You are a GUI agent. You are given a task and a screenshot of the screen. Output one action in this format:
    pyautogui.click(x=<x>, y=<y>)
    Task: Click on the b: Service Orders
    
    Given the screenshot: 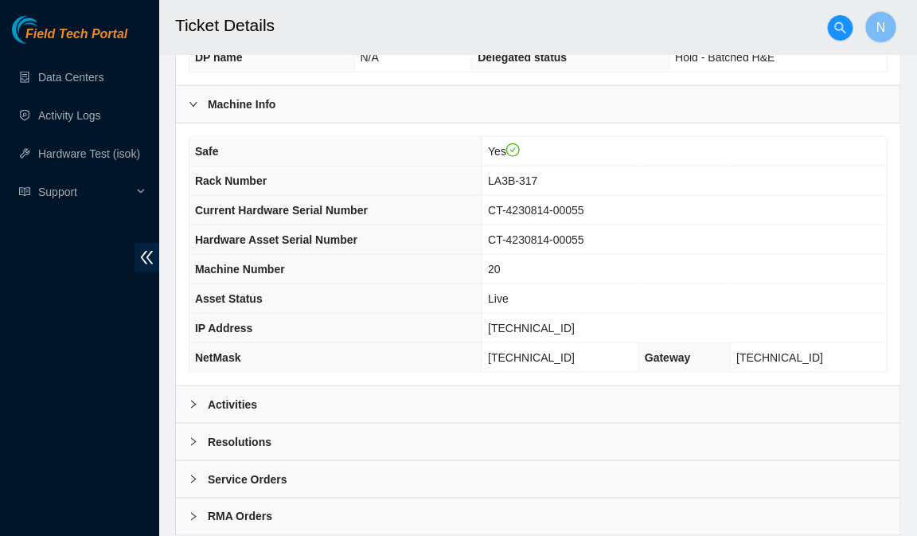 What is the action you would take?
    pyautogui.click(x=248, y=479)
    